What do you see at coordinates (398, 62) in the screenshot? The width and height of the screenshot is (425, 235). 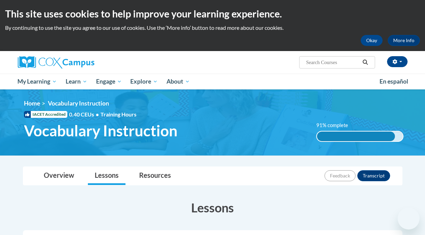 I see `button: Account Settings` at bounding box center [398, 62].